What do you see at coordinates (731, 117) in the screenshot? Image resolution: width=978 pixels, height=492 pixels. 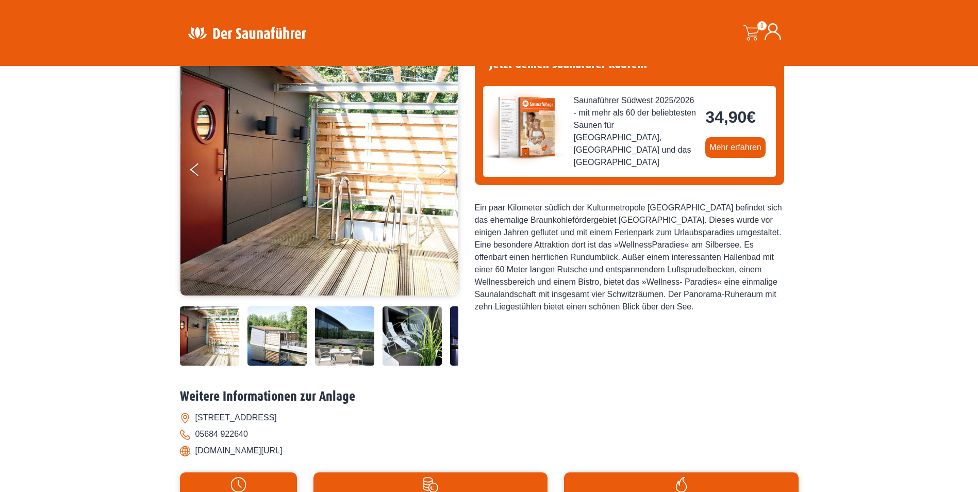 I see `bdi: 34,90` at bounding box center [731, 117].